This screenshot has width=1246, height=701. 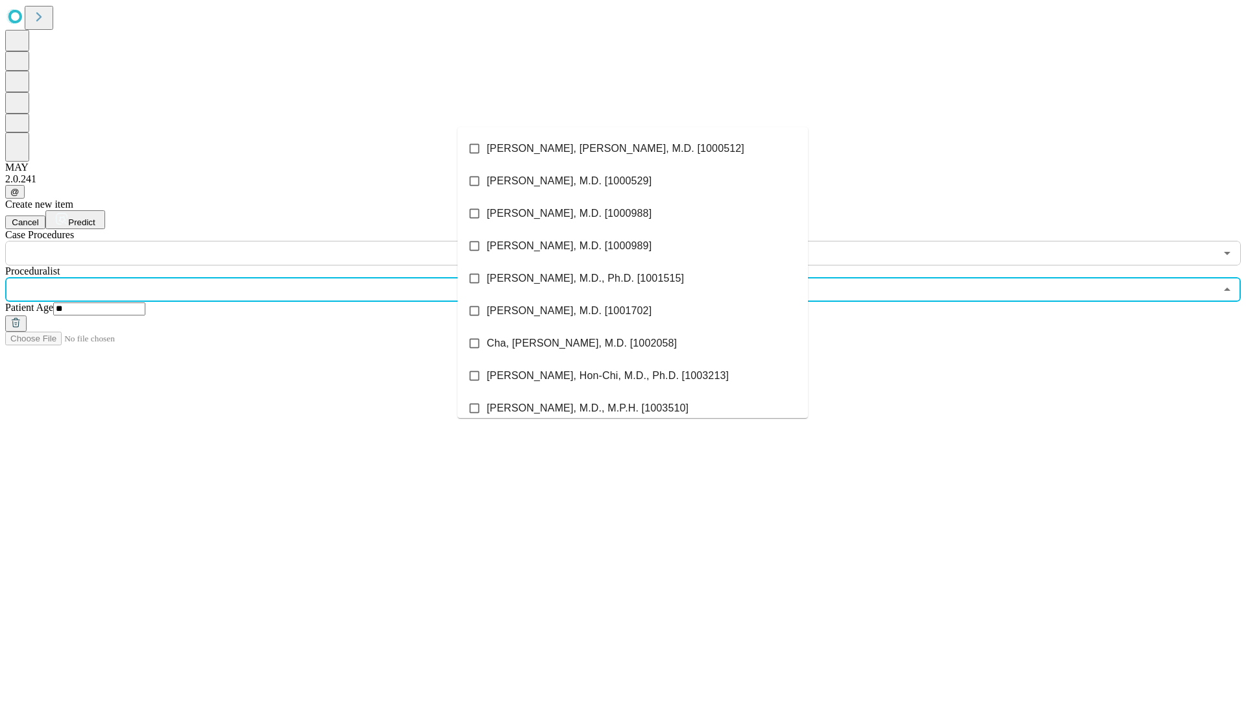 What do you see at coordinates (32, 271) in the screenshot?
I see `span: Proceduralist` at bounding box center [32, 271].